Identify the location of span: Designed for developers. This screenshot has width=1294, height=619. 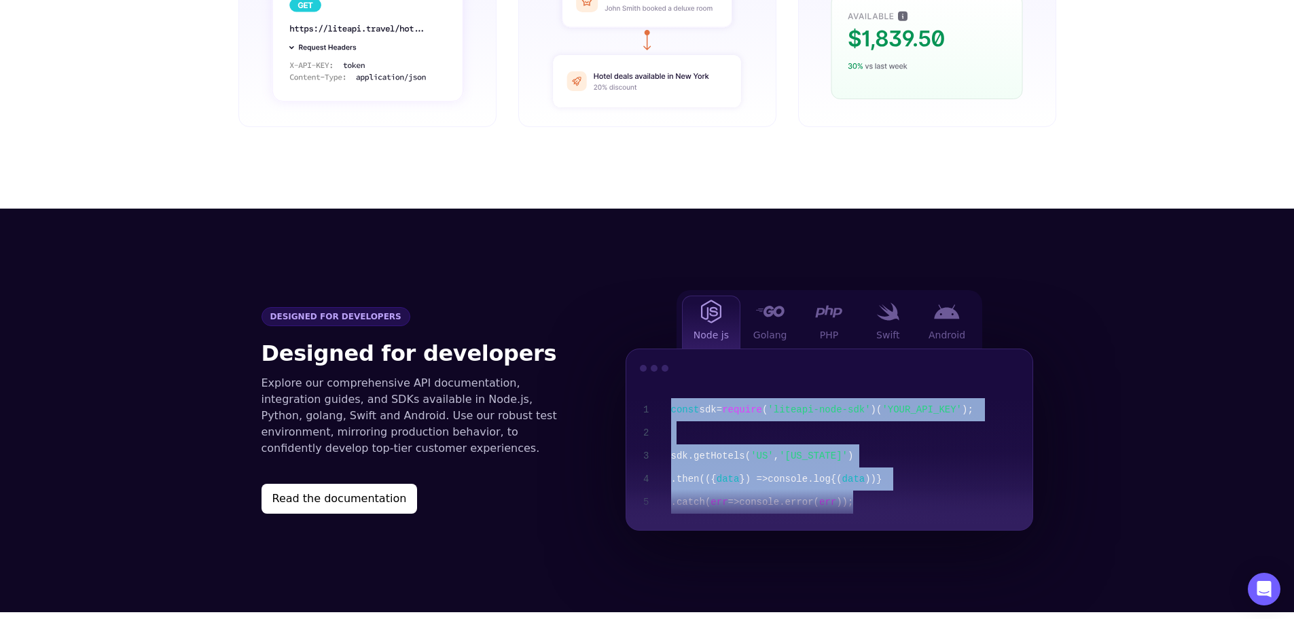
(336, 317).